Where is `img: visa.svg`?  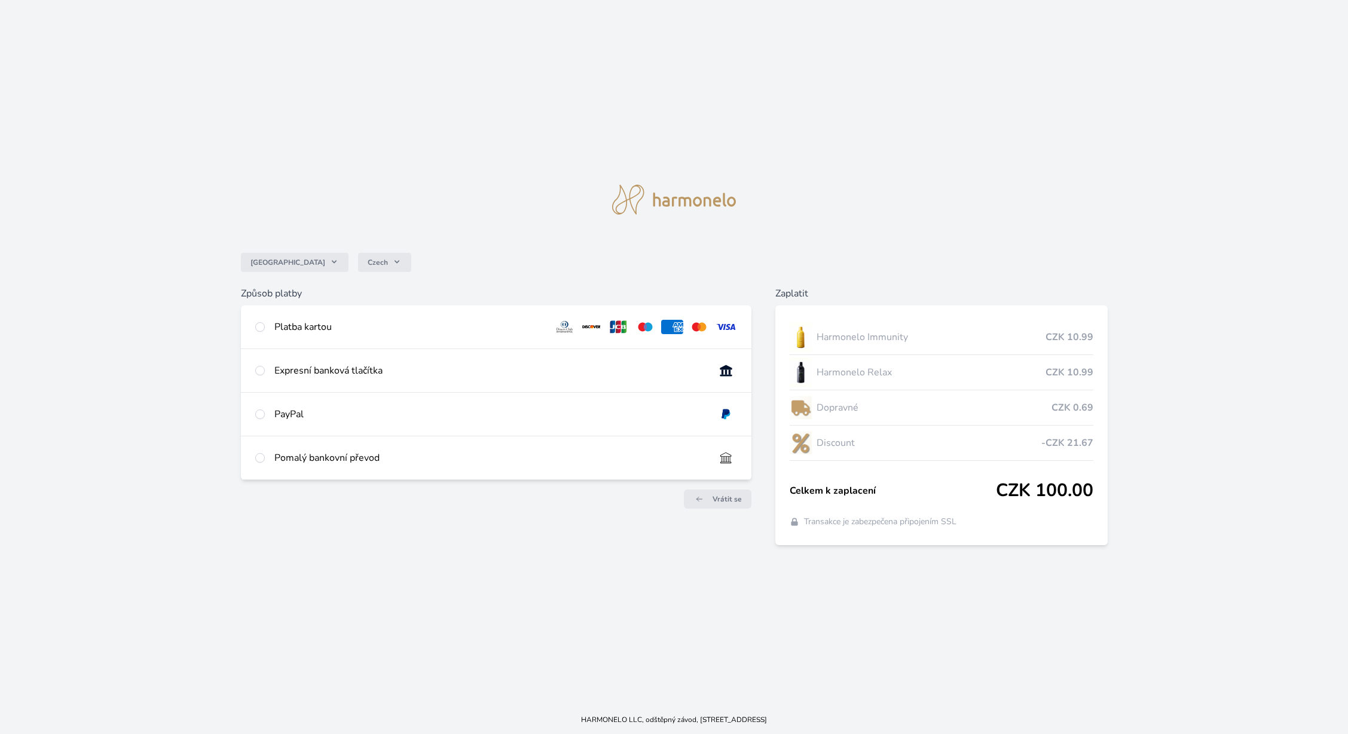 img: visa.svg is located at coordinates (725, 327).